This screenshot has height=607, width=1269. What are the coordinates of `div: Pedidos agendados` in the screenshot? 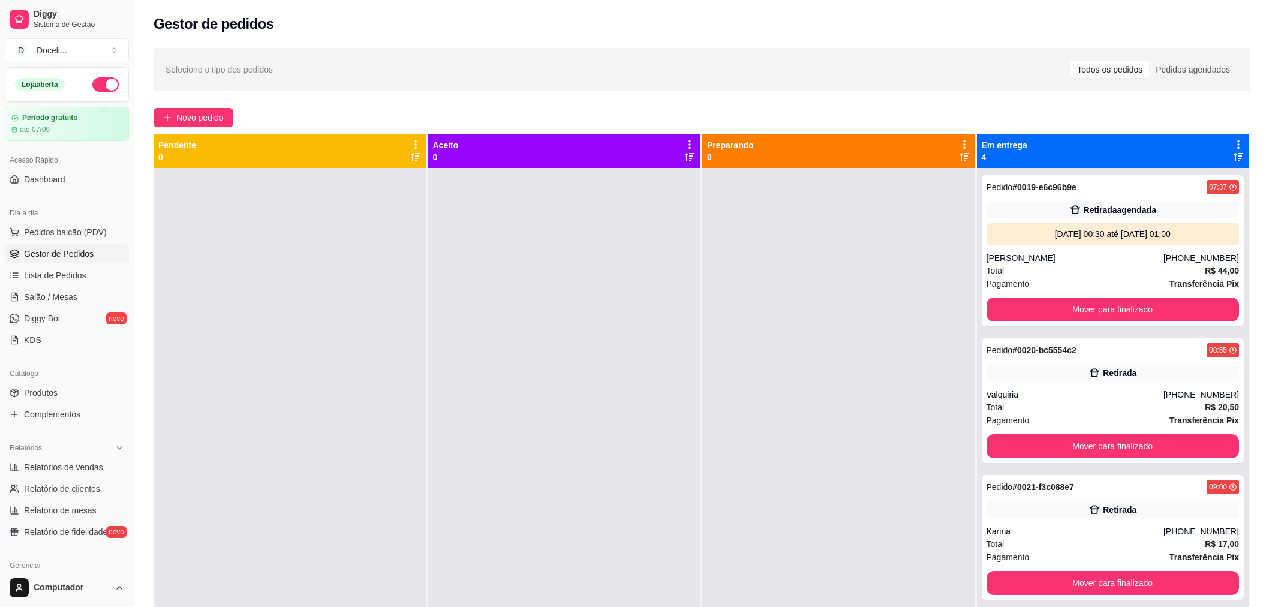 It's located at (1193, 70).